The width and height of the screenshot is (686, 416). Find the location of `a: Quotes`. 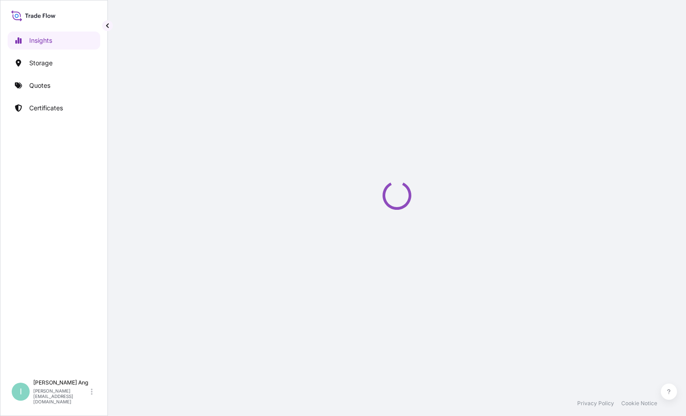

a: Quotes is located at coordinates (54, 85).